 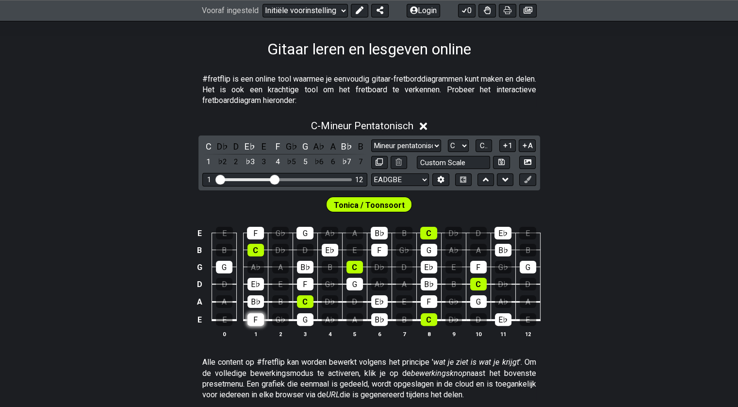 I want to click on select: Afstemmen, so click(x=400, y=180).